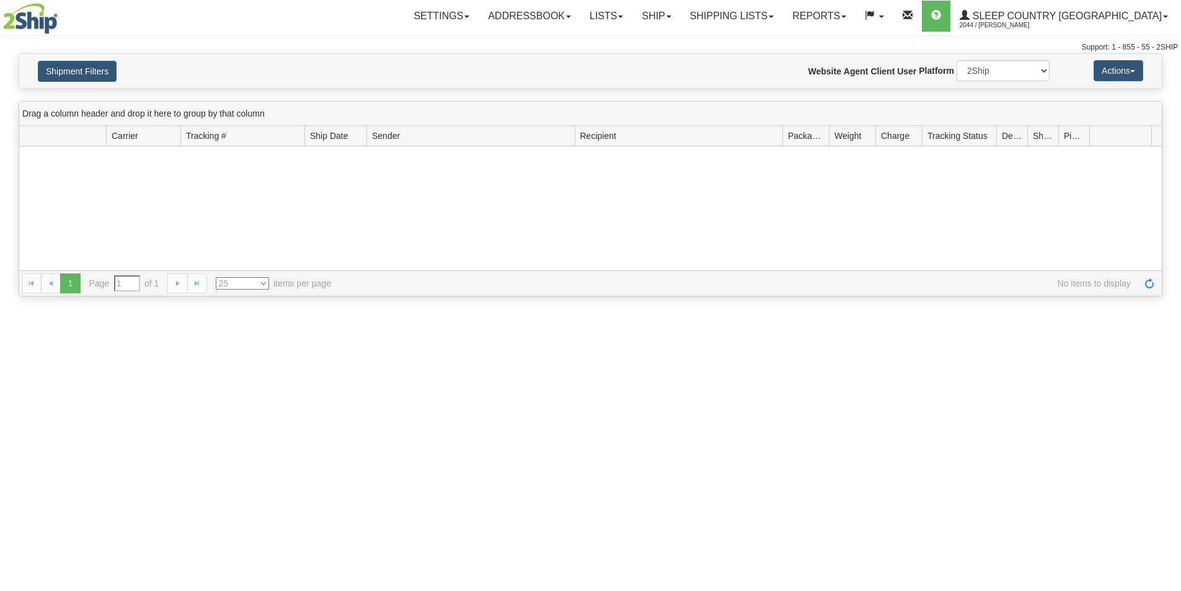 This screenshot has height=591, width=1181. What do you see at coordinates (906, 71) in the screenshot?
I see `label: User` at bounding box center [906, 71].